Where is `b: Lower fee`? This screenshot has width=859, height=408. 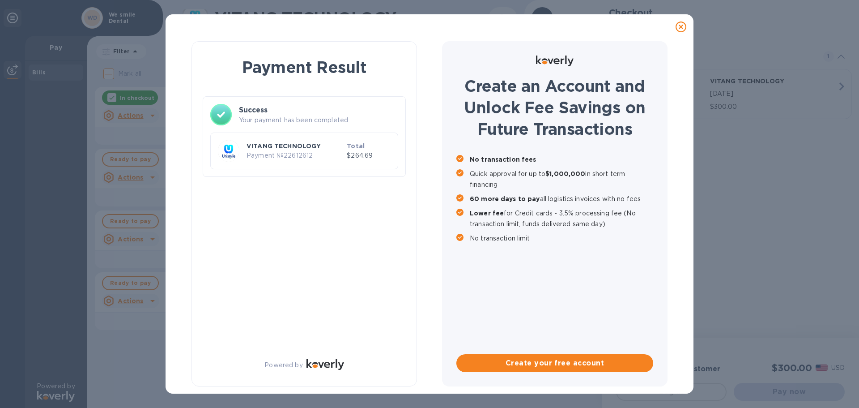
b: Lower fee is located at coordinates (487, 213).